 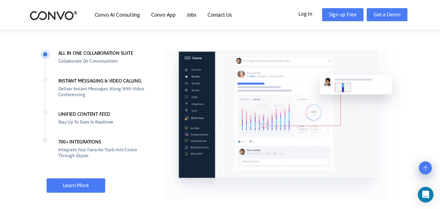 I want to click on li: UNIFIED CONTENT FEED, so click(x=96, y=124).